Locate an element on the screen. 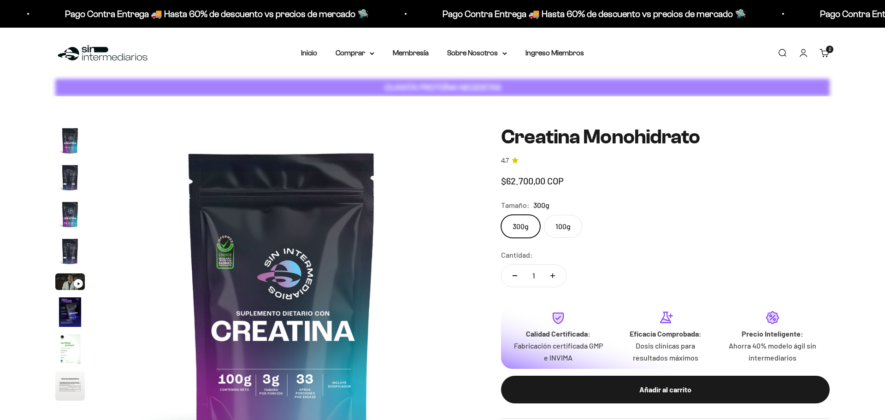 Image resolution: width=885 pixels, height=420 pixels. p: Fabricación certificada GMP e INVIMA is located at coordinates (558, 351).